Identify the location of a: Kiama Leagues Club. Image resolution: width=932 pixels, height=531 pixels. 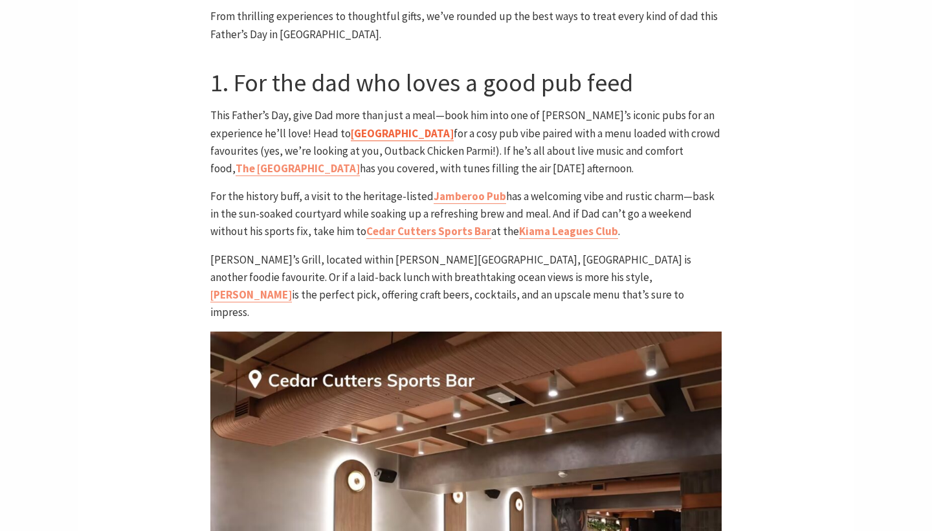
(568, 231).